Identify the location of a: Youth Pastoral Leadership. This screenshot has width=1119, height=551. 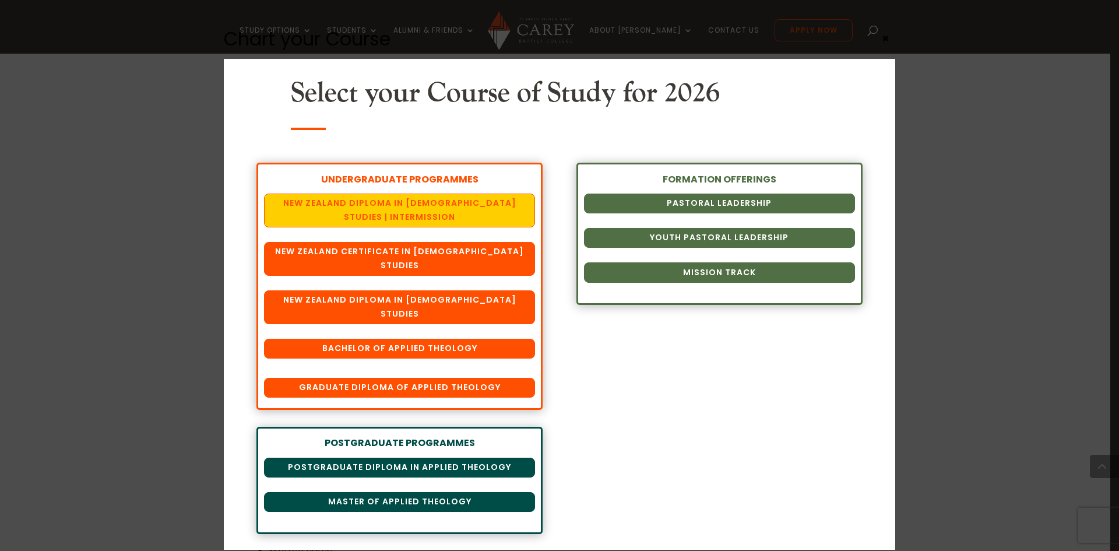
(719, 238).